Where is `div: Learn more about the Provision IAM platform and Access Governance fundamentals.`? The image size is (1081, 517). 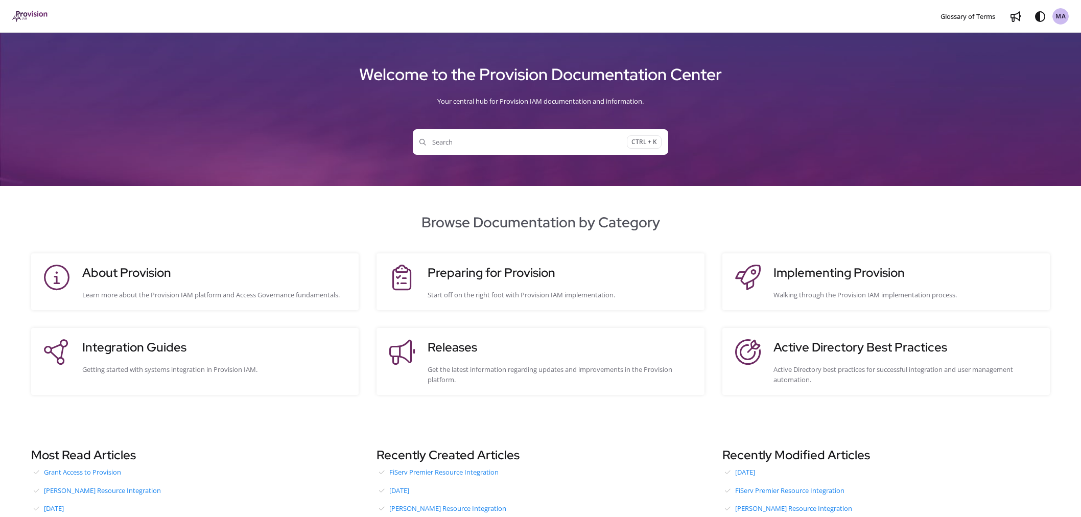 div: Learn more about the Provision IAM platform and Access Governance fundamentals. is located at coordinates (215, 295).